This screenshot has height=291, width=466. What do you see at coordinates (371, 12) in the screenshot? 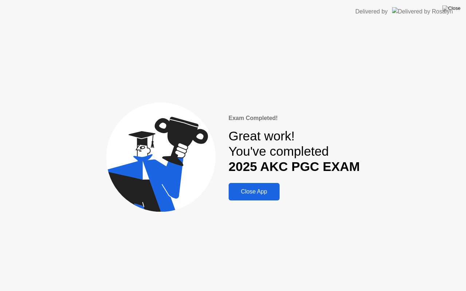
I see `div: Delivered by` at bounding box center [371, 12].